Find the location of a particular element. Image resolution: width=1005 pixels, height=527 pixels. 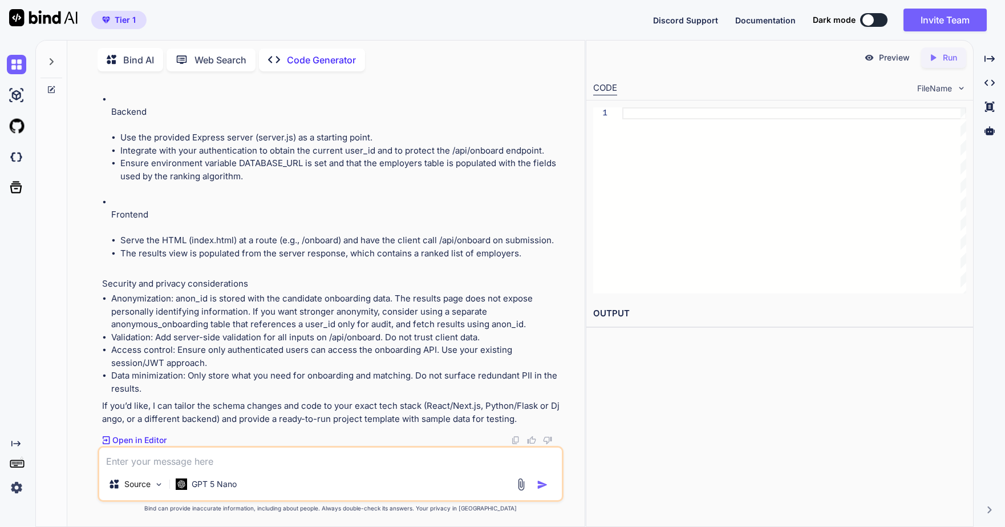

img: darkCloudIdeIcon is located at coordinates (17, 157).